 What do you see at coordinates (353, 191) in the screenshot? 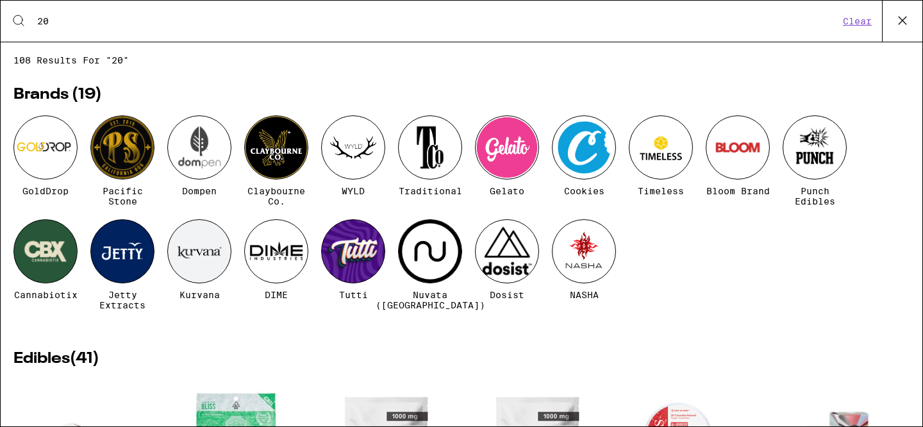
I see `span: WYLD` at bounding box center [353, 191].